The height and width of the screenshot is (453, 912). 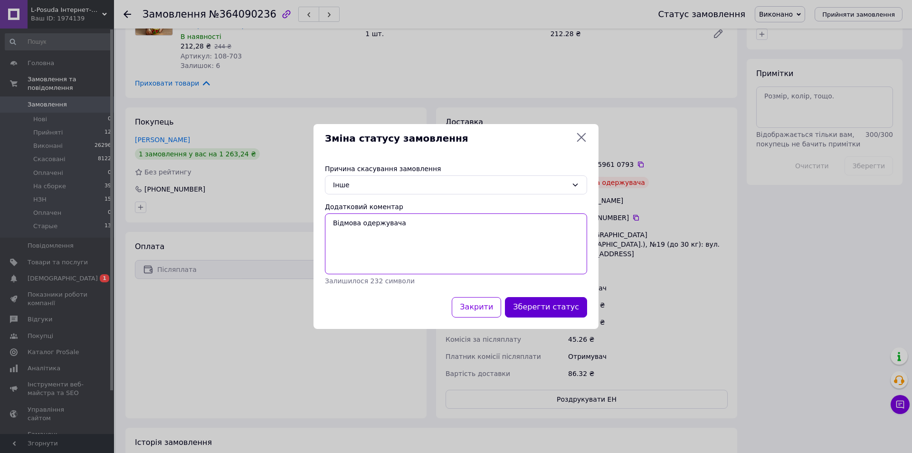 What do you see at coordinates (370, 281) in the screenshot?
I see `span: Залишилося 232 символи` at bounding box center [370, 281].